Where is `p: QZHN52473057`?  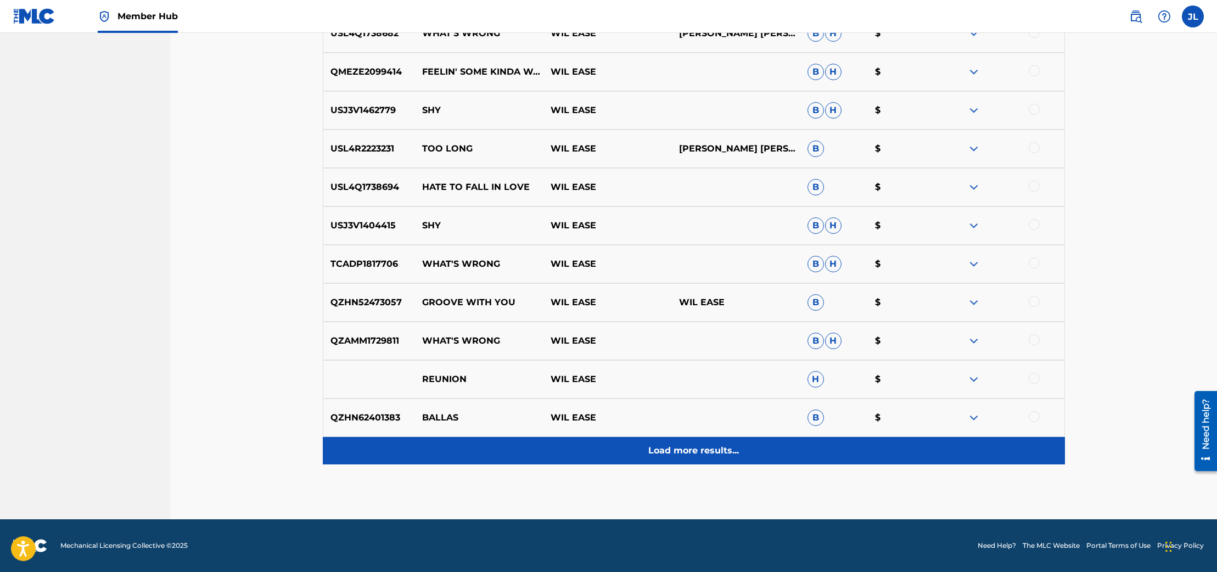
p: QZHN52473057 is located at coordinates (369, 302).